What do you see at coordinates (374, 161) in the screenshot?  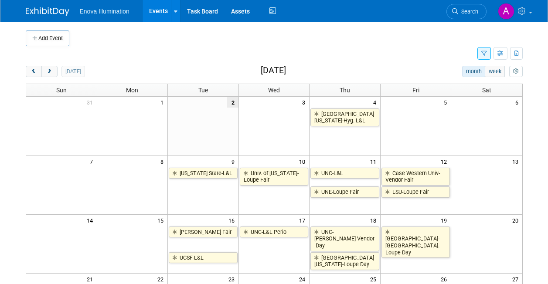 I see `span: 11` at bounding box center [374, 161].